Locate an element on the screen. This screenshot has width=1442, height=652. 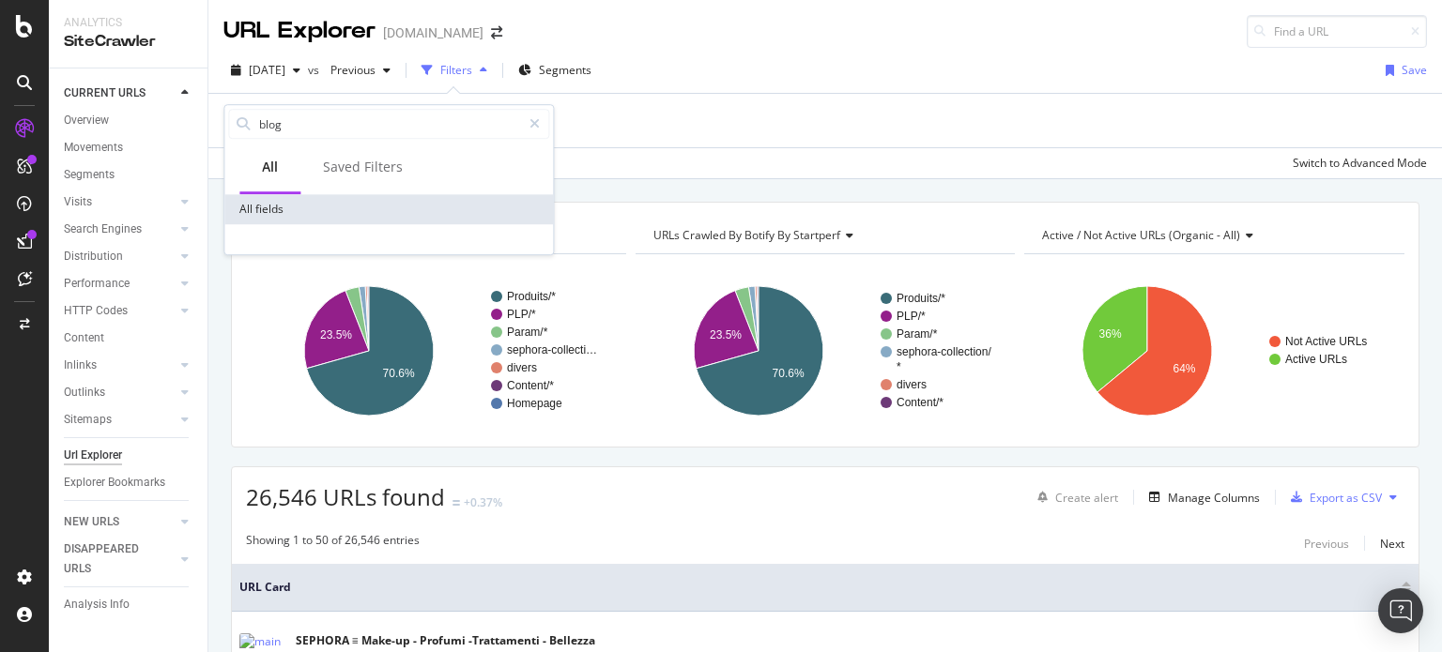
span: 26,546 URLs found is located at coordinates (345, 497).